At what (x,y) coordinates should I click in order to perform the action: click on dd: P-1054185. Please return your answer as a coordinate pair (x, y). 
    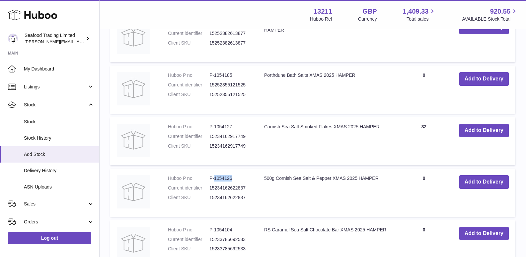
    Looking at the image, I should click on (230, 75).